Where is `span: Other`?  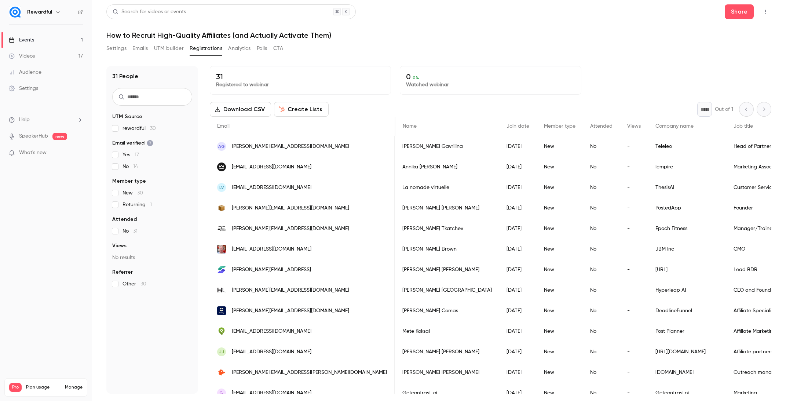 span: Other is located at coordinates (134, 284).